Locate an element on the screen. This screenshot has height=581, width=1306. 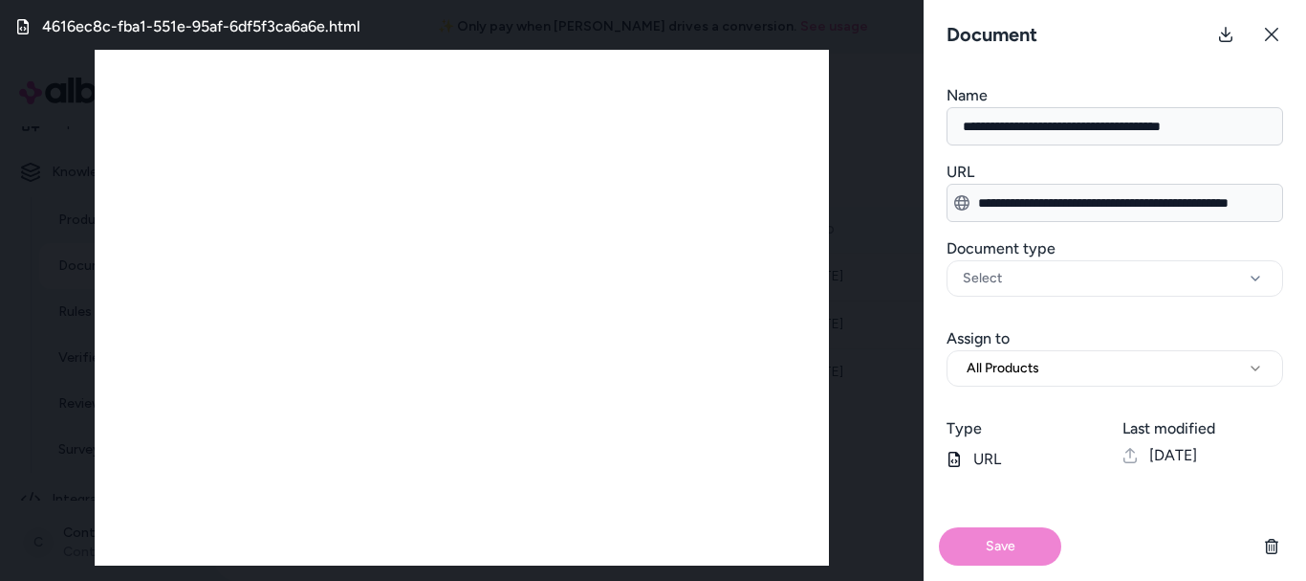
button: Select is located at coordinates (1115, 278).